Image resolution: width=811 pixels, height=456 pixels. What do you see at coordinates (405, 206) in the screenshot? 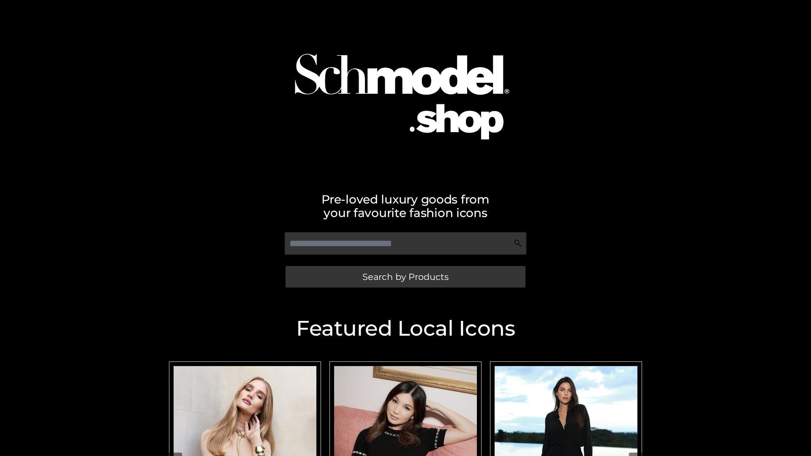
I see `h2: Pre-loved luxury goods from your favourite fashion icons` at bounding box center [405, 206].